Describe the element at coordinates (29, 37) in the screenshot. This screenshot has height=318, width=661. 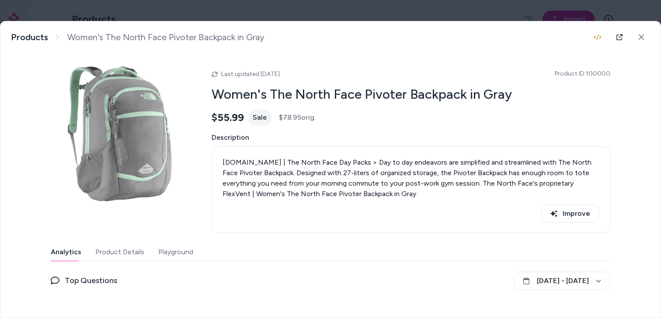
I see `a: Products` at that location.